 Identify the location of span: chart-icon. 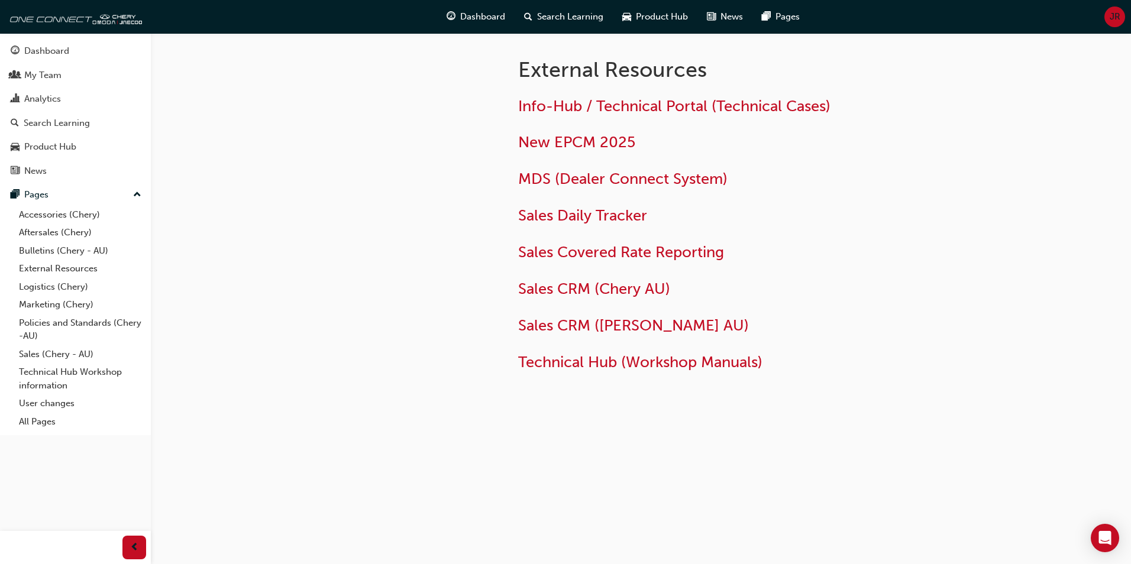
(15, 99).